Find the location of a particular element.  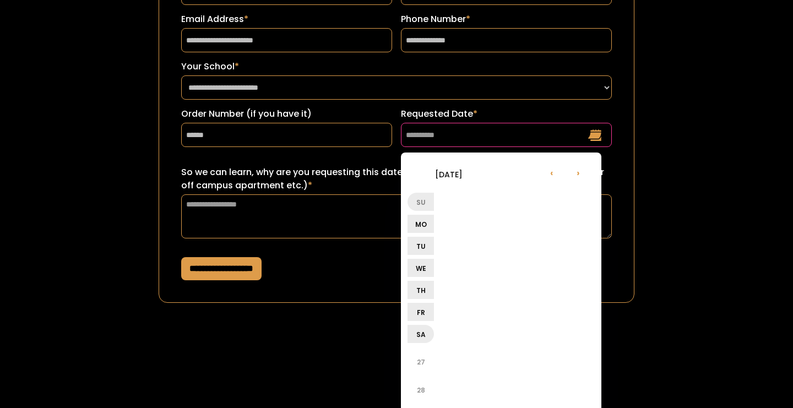

li: We is located at coordinates (421, 268).